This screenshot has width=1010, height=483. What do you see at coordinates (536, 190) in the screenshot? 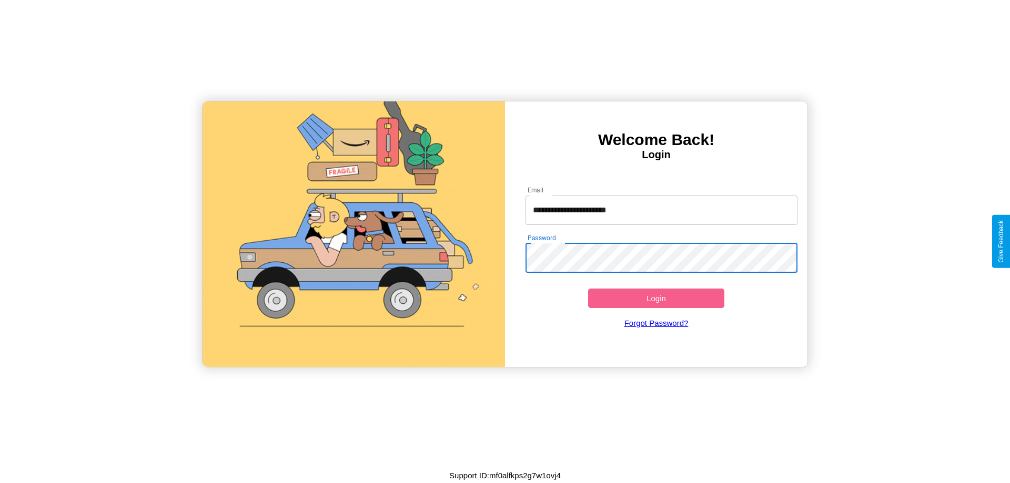
I see `label: Email` at bounding box center [536, 190].